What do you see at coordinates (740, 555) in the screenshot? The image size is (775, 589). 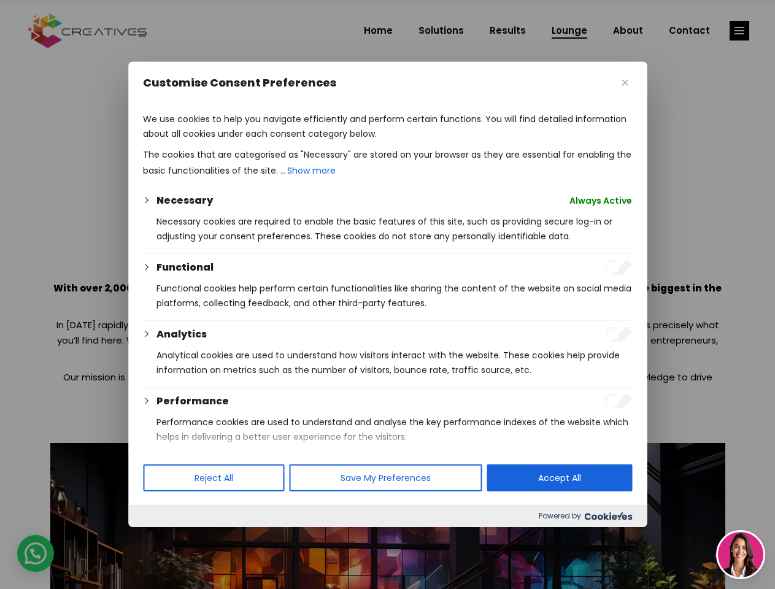 I see `img: agent` at bounding box center [740, 555].